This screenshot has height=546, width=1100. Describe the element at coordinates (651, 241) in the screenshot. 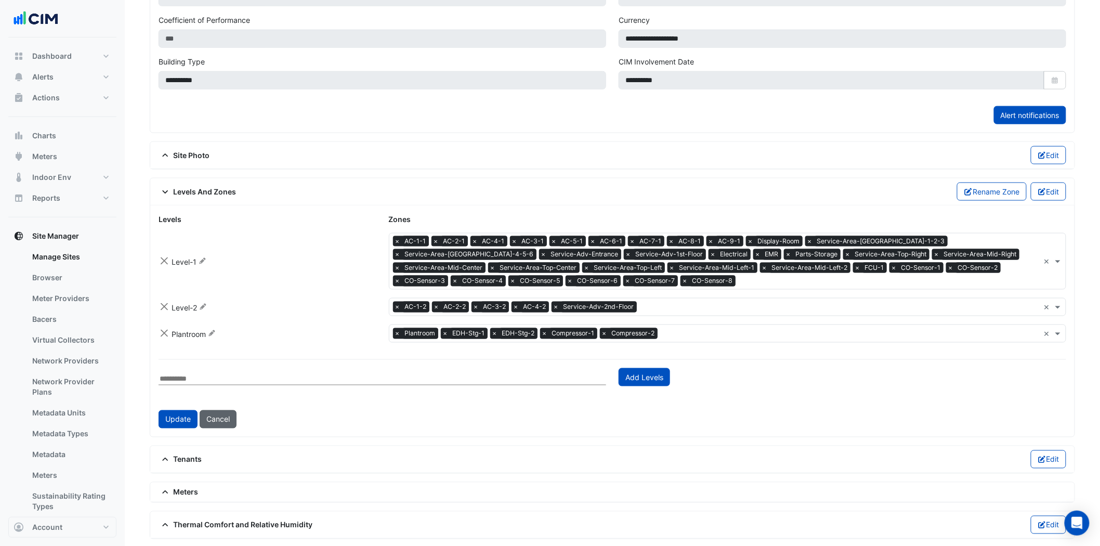

I see `span: AC-7-1` at that location.